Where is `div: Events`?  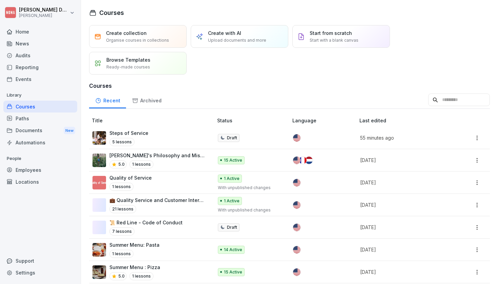 div: Events is located at coordinates (40, 79).